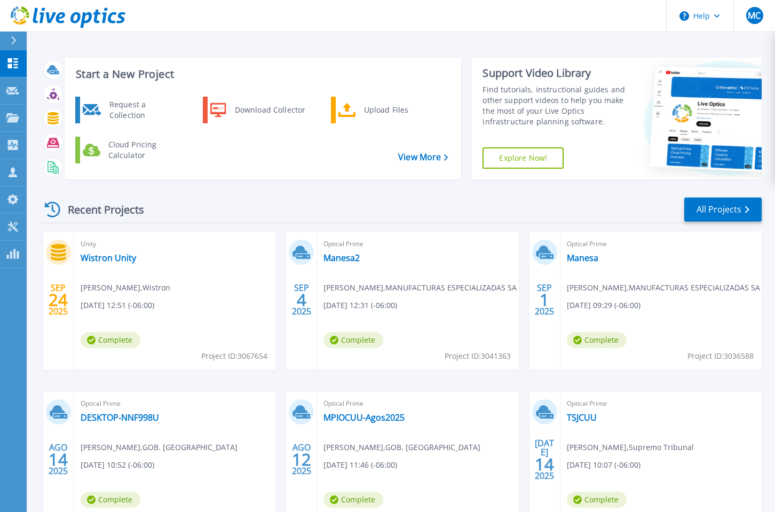  I want to click on div: Cloud Pricing Calculator, so click(142, 150).